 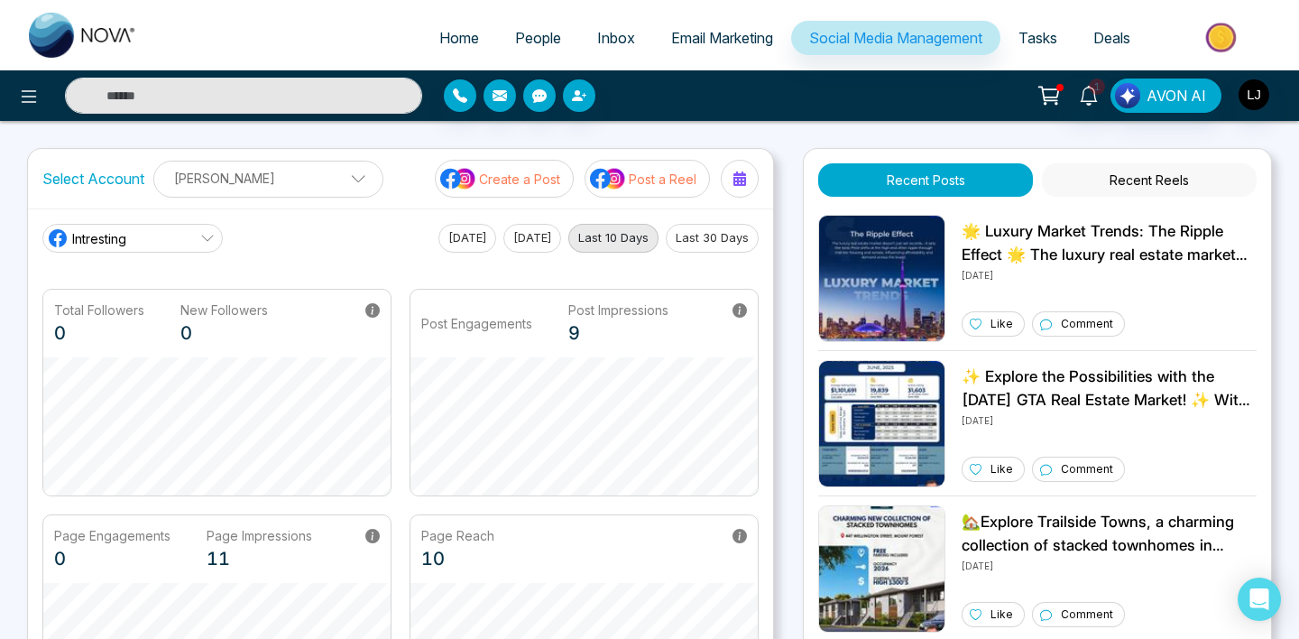 What do you see at coordinates (224, 309) in the screenshot?
I see `p: New Followers` at bounding box center [224, 309].